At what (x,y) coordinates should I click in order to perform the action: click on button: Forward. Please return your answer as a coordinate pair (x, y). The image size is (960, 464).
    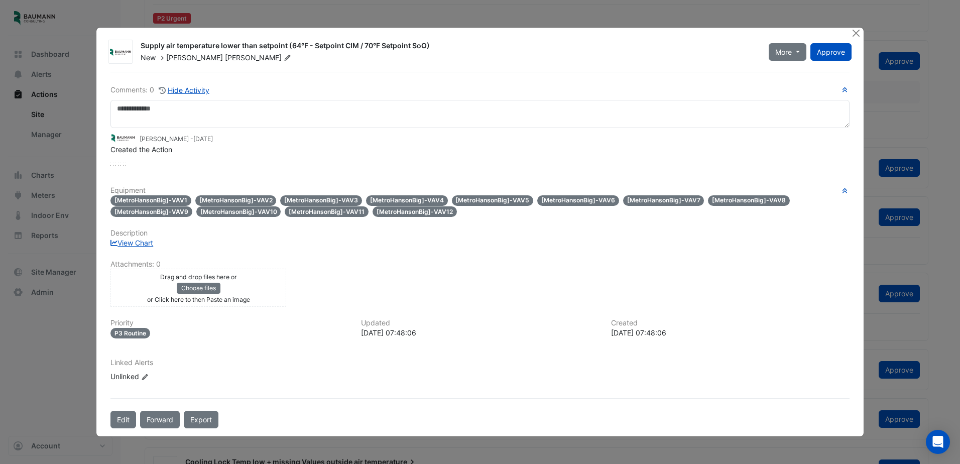
    Looking at the image, I should click on (160, 419).